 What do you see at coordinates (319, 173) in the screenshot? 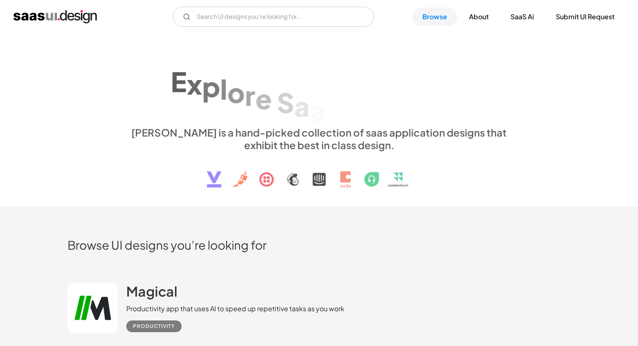
I see `img: text, icon, saas logo` at bounding box center [319, 173].